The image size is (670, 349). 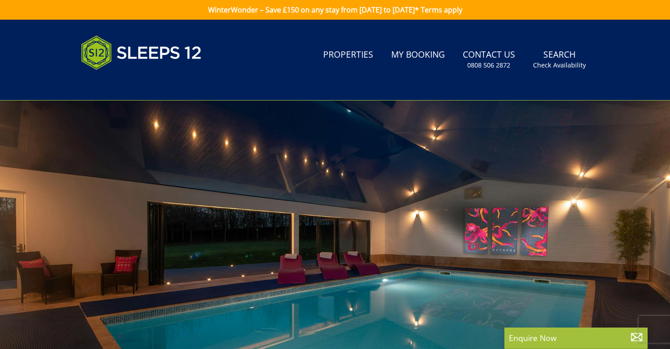 What do you see at coordinates (418, 55) in the screenshot?
I see `a: My Booking` at bounding box center [418, 55].